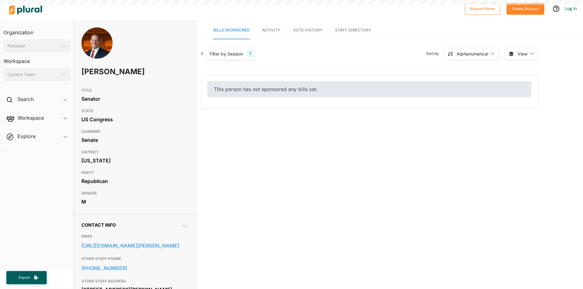 Image resolution: width=583 pixels, height=289 pixels. I want to click on h3: Workspace, so click(37, 59).